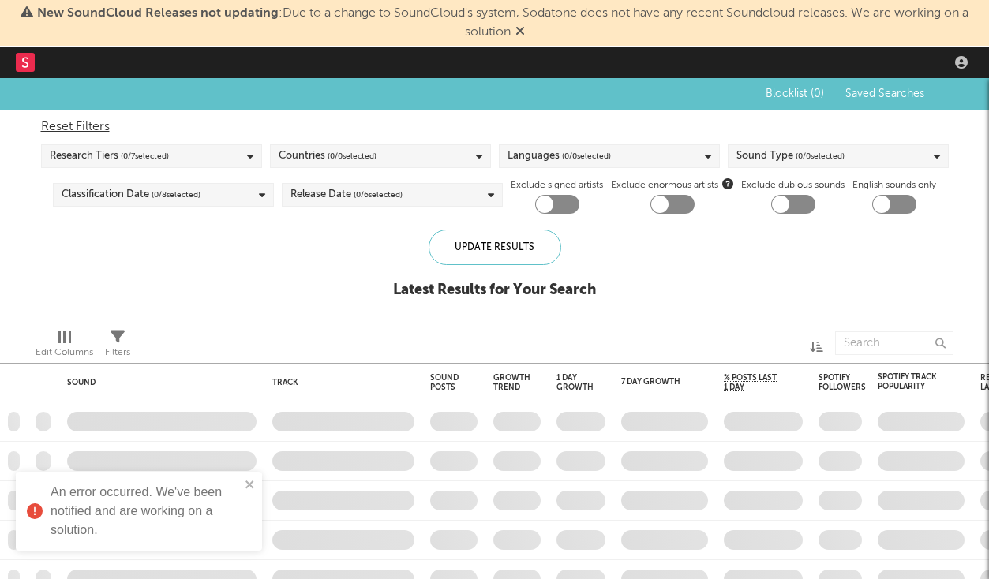  I want to click on div: Track, so click(339, 383).